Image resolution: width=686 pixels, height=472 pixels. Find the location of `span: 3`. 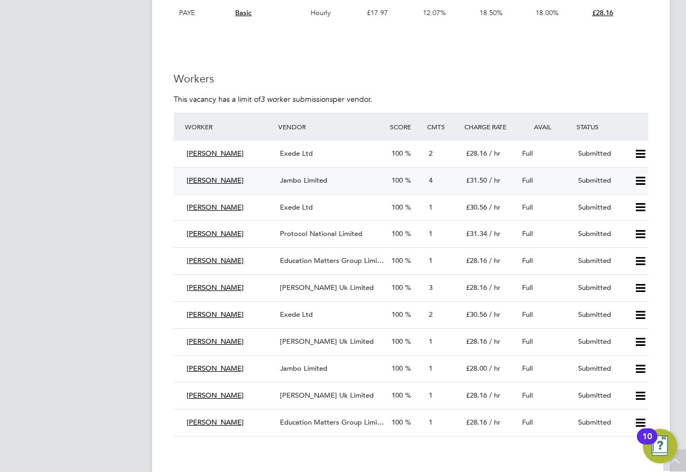

span: 3 is located at coordinates (430, 287).